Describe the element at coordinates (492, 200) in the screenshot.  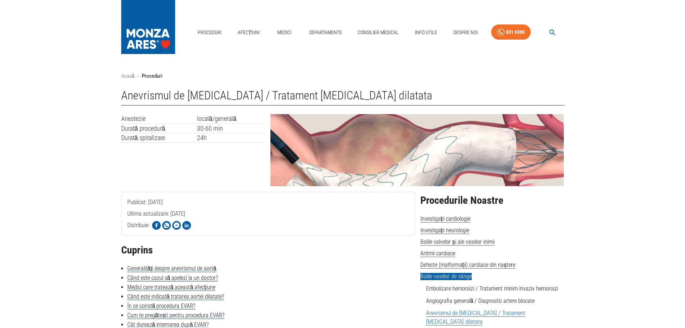
I see `h2: Procedurile Noastre` at that location.